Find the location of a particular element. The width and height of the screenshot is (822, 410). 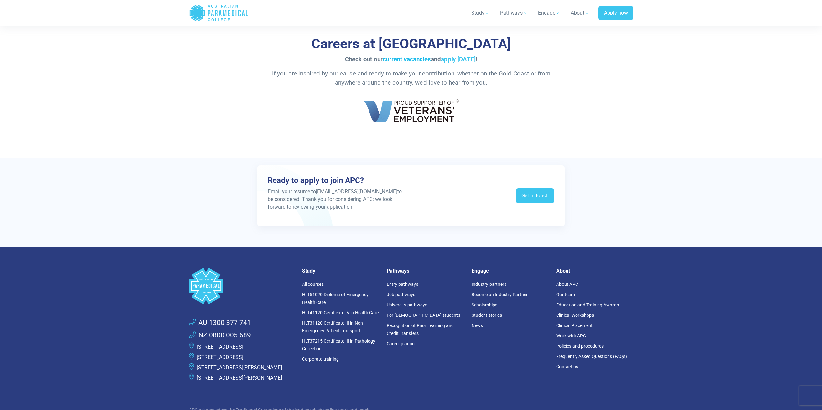

a: Industry partners is located at coordinates (489, 284).